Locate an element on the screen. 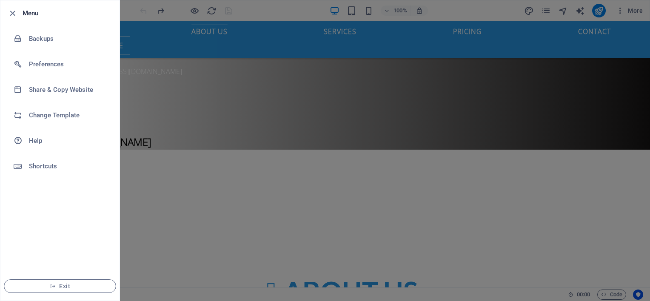 The width and height of the screenshot is (650, 301). h6: Change Template is located at coordinates (68, 115).